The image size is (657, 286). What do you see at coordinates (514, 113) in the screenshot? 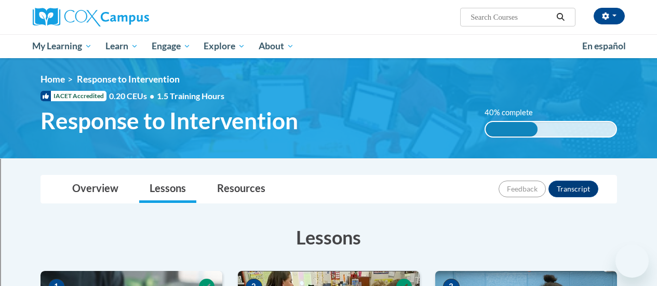
I see `label: 40% complete` at bounding box center [514, 113].